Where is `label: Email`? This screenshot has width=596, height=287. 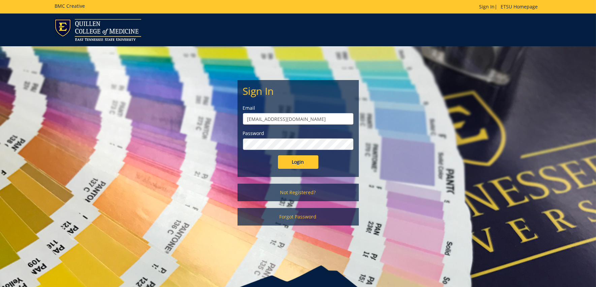
label: Email is located at coordinates (298, 108).